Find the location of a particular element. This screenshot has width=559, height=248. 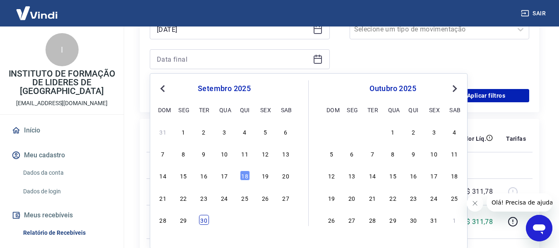

a: Dados de login is located at coordinates (67, 191).